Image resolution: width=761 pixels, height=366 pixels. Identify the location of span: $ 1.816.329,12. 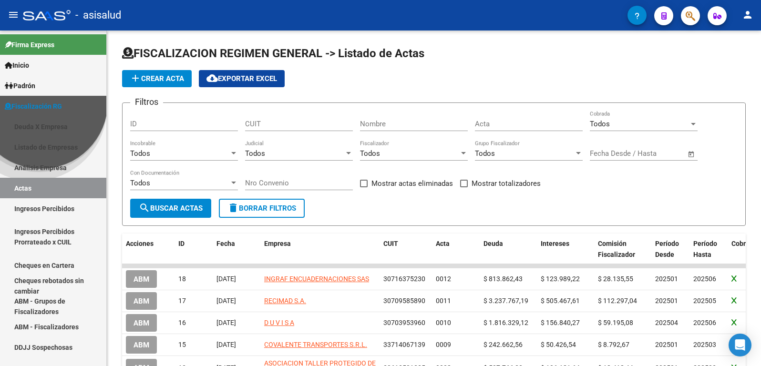
(506, 323).